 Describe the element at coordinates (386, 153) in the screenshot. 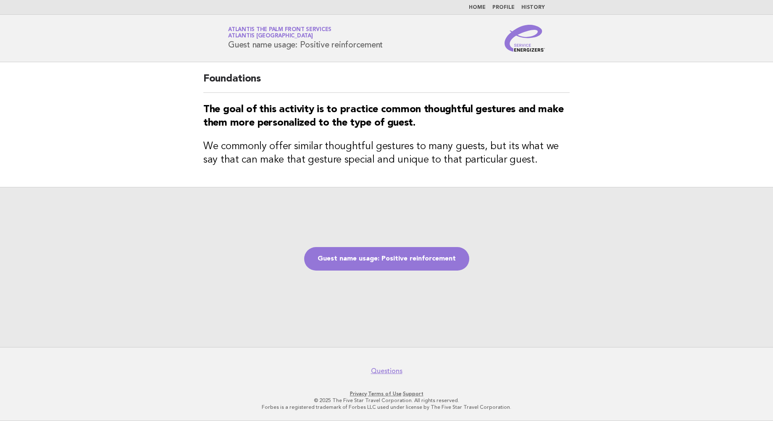

I see `h3: We commonly offer similar thoughtful gestures to many guests, but its what we say that can make t...` at that location.